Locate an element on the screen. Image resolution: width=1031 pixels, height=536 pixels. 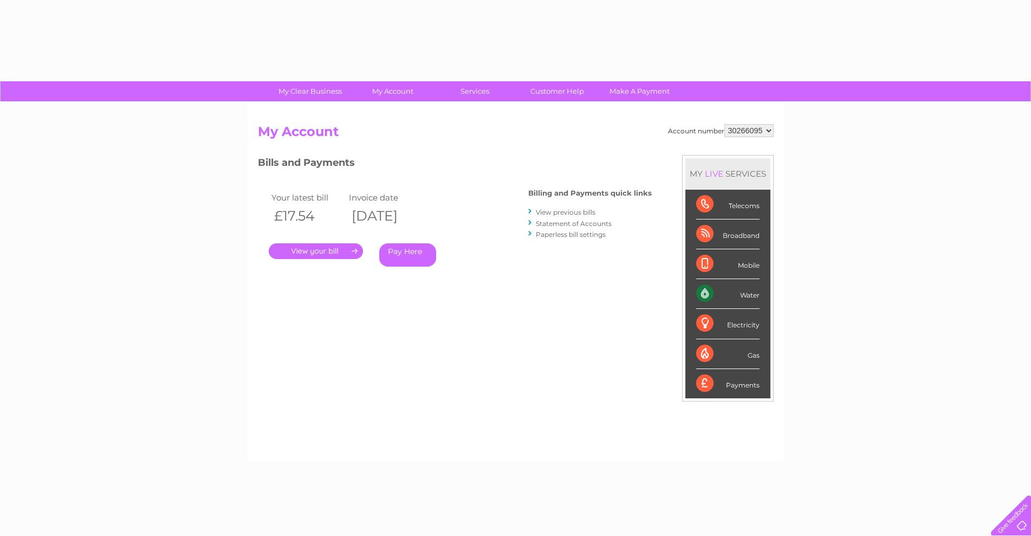
a: Pay Here is located at coordinates (407, 255).